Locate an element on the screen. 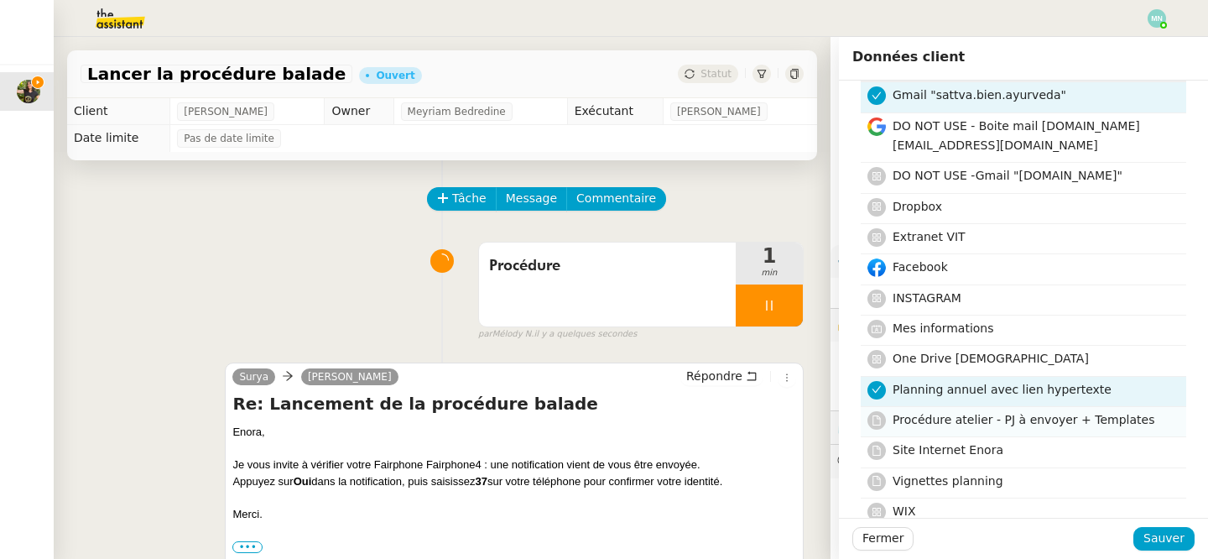 The image size is (1208, 559). span: Fermer is located at coordinates (882, 538).